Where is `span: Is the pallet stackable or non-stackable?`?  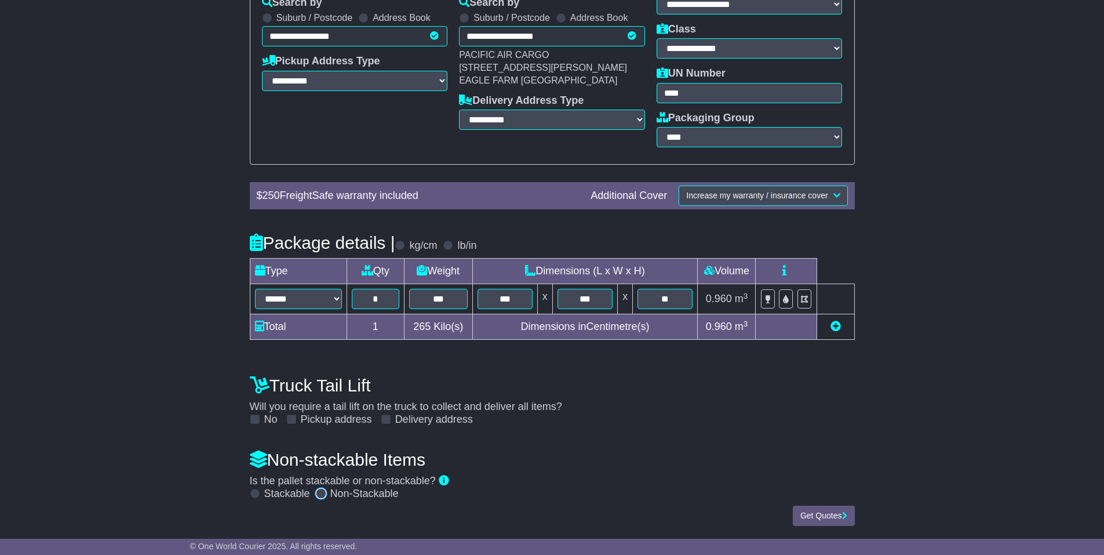 span: Is the pallet stackable or non-stackable? is located at coordinates (343, 480).